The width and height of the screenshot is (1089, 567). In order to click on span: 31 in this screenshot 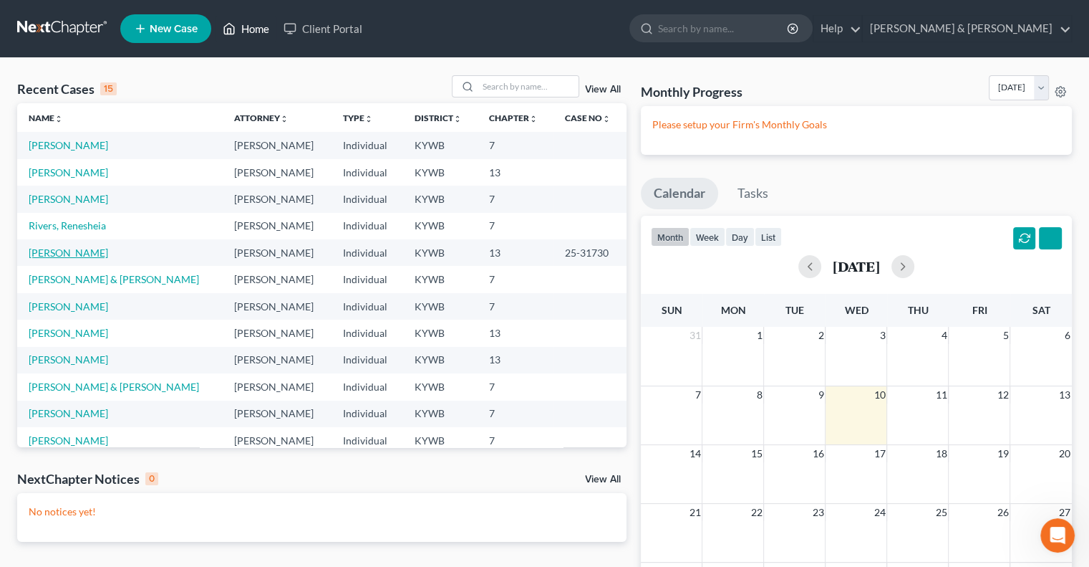, I will do `click(695, 335)`.